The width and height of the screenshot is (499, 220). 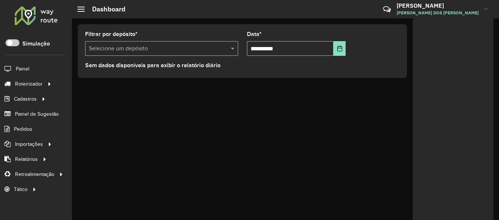 I want to click on label: Data, so click(x=254, y=34).